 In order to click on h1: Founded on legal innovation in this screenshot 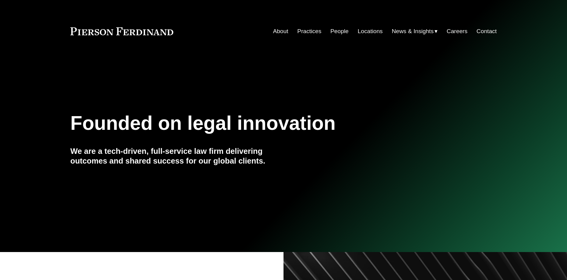, I will do `click(248, 123)`.